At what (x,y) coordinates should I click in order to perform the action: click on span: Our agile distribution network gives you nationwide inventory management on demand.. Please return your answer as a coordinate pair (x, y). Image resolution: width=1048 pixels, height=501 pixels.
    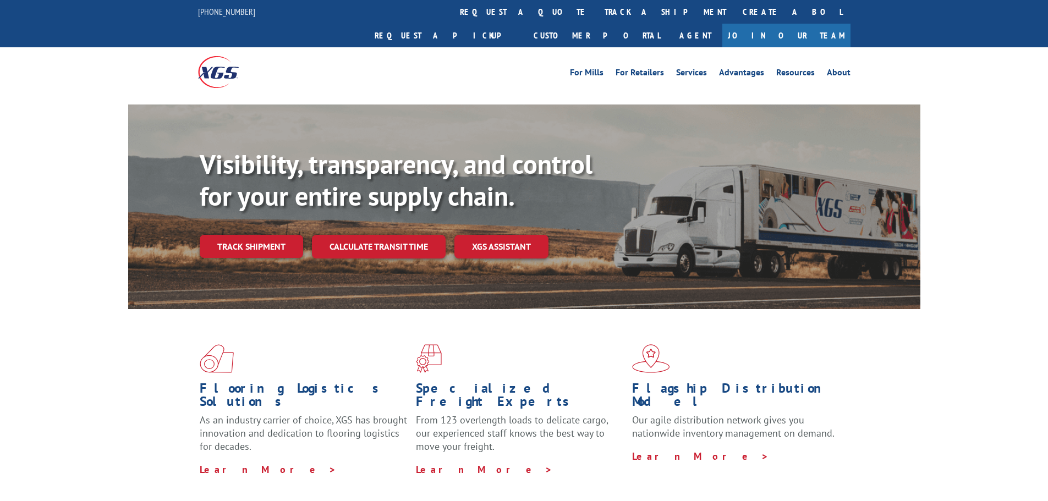
    Looking at the image, I should click on (733, 426).